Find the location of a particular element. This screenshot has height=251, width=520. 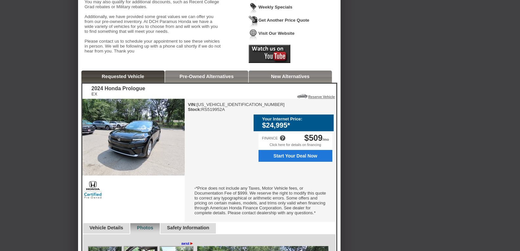

div: 2024 Honda Prologue is located at coordinates (118, 89).